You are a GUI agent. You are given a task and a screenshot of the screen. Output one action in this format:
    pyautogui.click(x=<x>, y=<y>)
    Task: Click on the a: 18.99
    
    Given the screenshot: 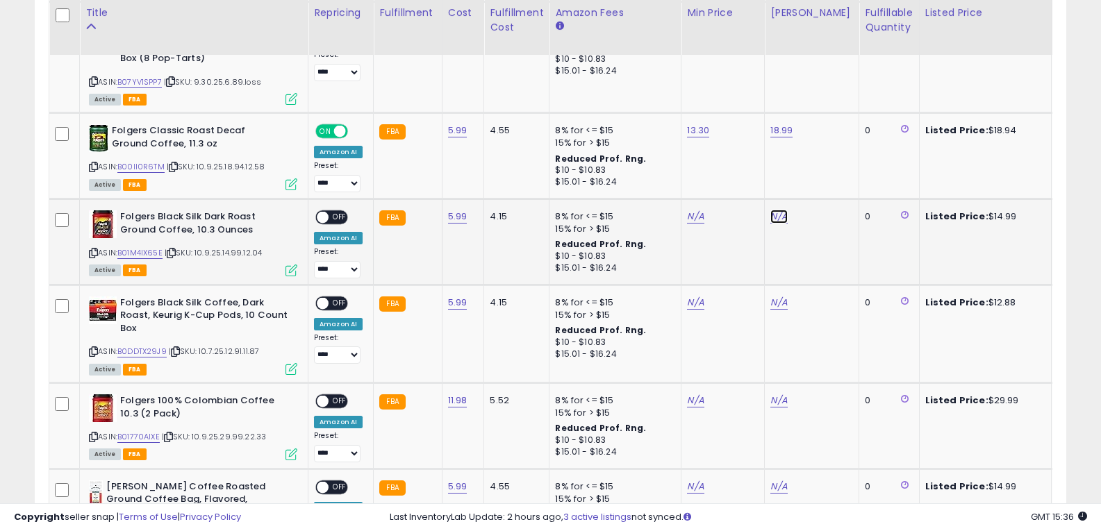 What is the action you would take?
    pyautogui.click(x=781, y=131)
    